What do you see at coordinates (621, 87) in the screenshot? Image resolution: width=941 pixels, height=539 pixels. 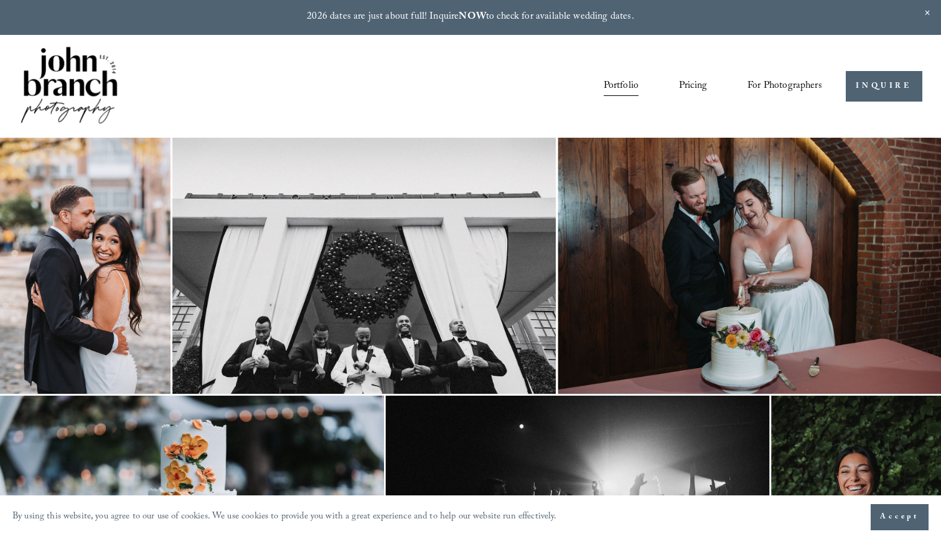 I see `a: Portfolio` at bounding box center [621, 87].